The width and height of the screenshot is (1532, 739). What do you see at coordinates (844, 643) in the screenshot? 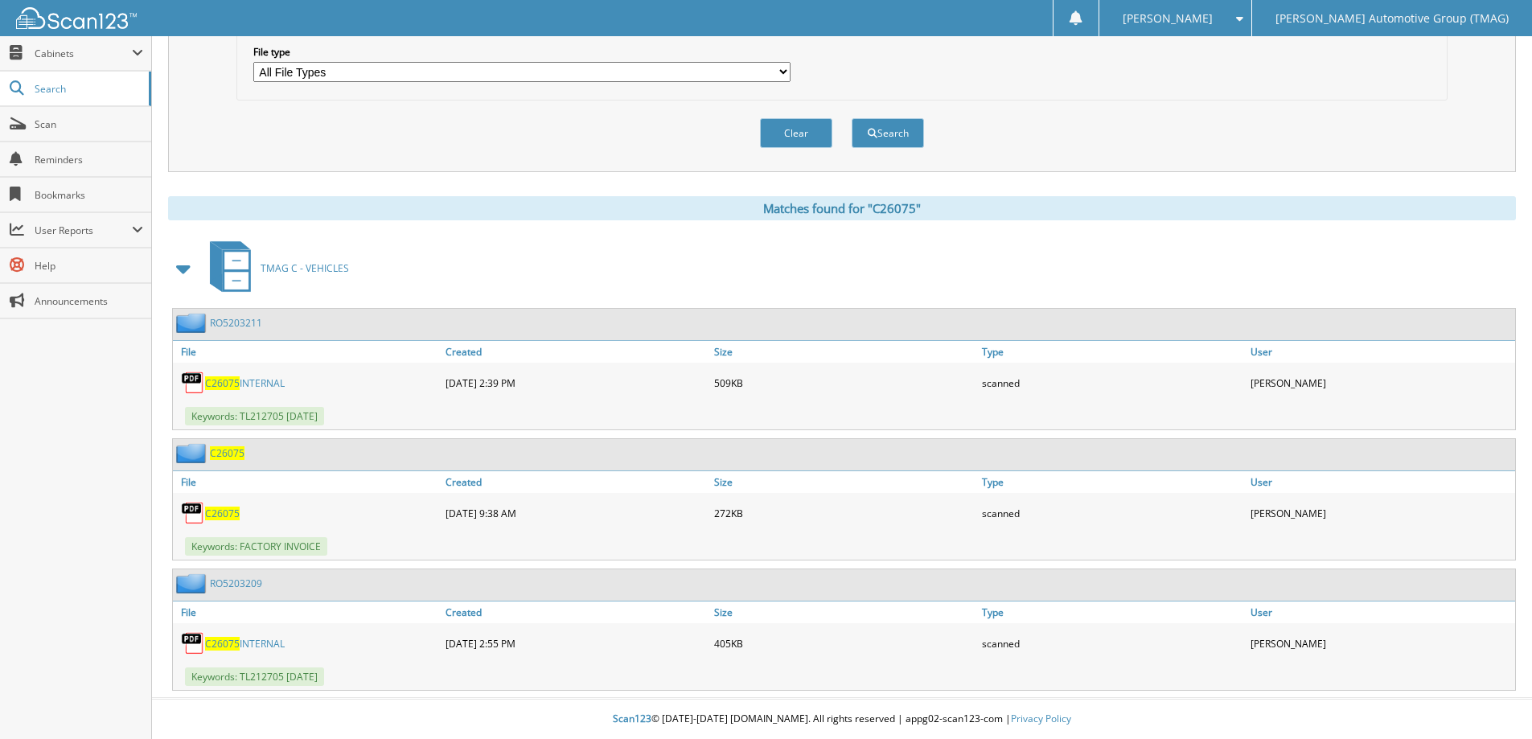
I see `div: 405KB` at bounding box center [844, 643].